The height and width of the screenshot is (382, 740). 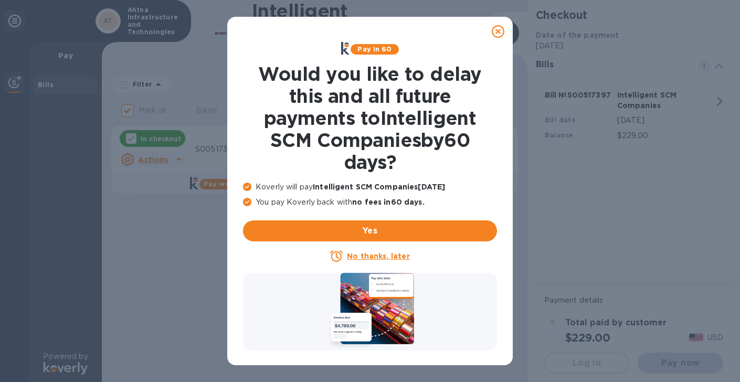 I want to click on h1: Would you like to delay this and all future payments to Intelligent SCM Companies by 60 days ?, so click(x=370, y=118).